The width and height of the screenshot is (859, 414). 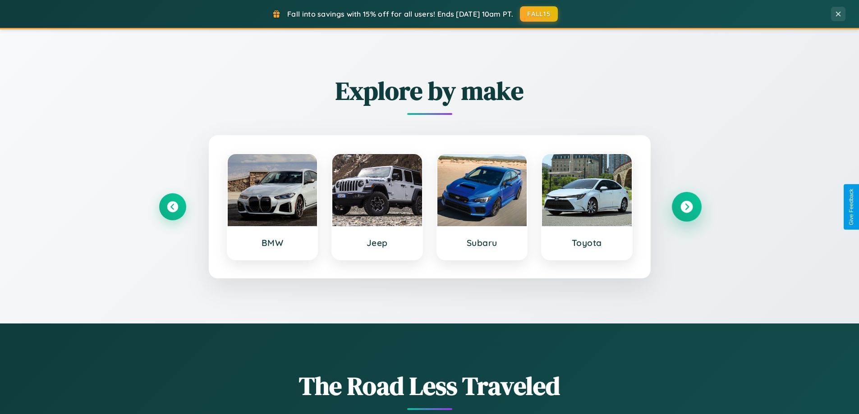 What do you see at coordinates (482, 243) in the screenshot?
I see `h3: Subaru` at bounding box center [482, 243].